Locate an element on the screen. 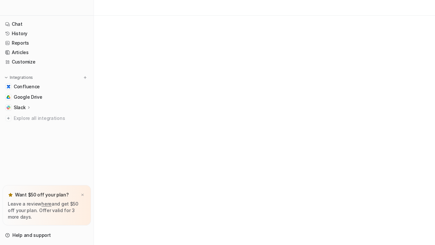 This screenshot has height=245, width=435. img: explore all integrations is located at coordinates (8, 118).